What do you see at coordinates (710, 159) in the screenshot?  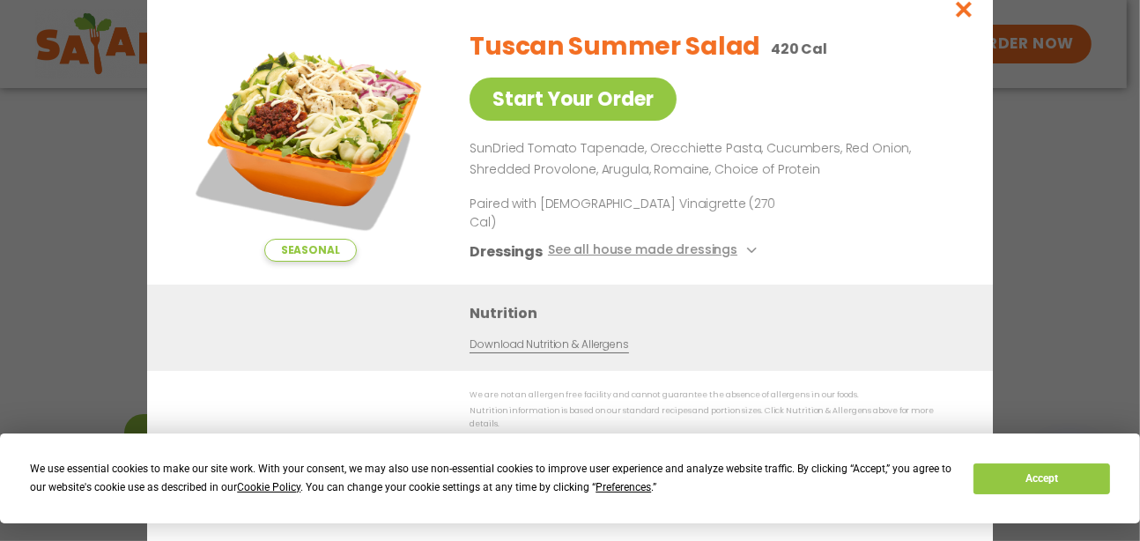 I see `p: SunDried Tomato Tapenade, Orecchiette Pasta, Cucumbers, Red Onion, Shredded Provolone, Arugula, R...` at bounding box center [710, 159].